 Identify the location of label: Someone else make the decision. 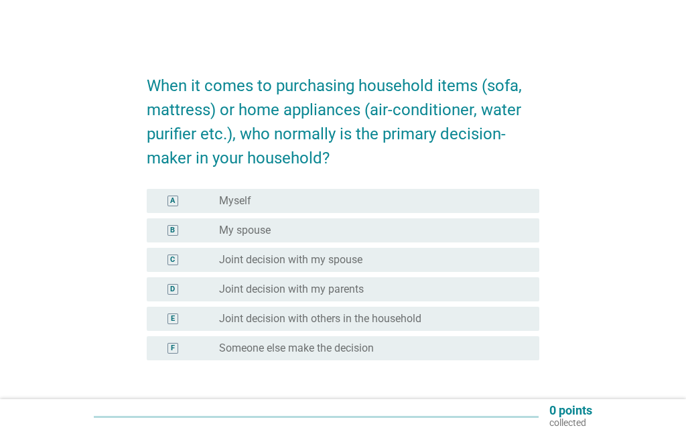
(296, 349).